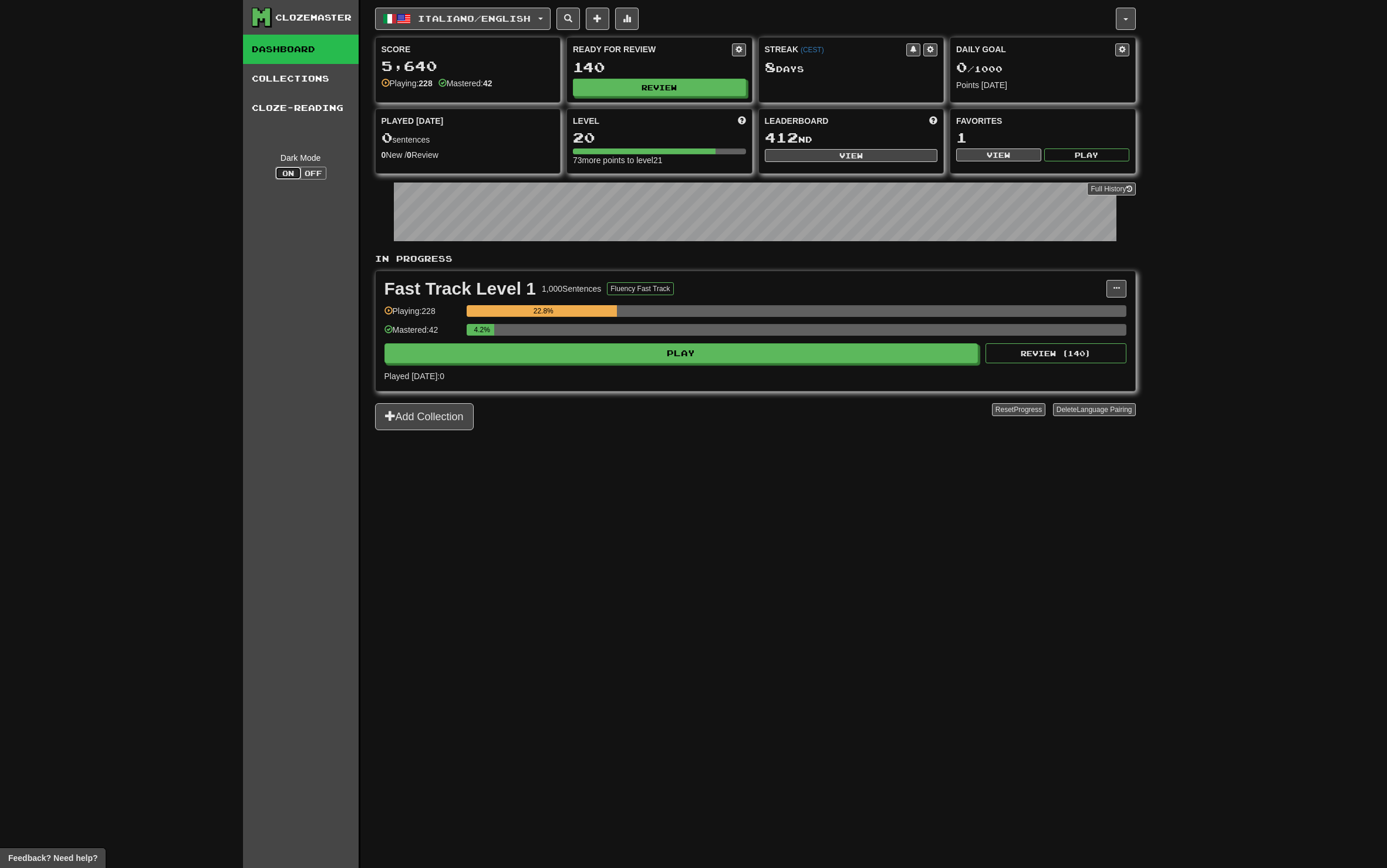 Image resolution: width=1387 pixels, height=868 pixels. What do you see at coordinates (300, 158) in the screenshot?
I see `div: Dark Mode` at bounding box center [300, 158].